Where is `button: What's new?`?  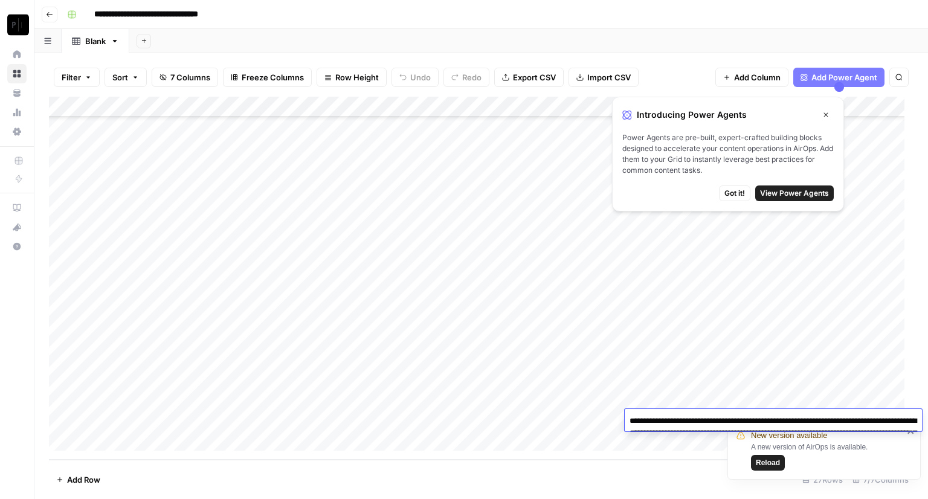
button: What's new? is located at coordinates (17, 227).